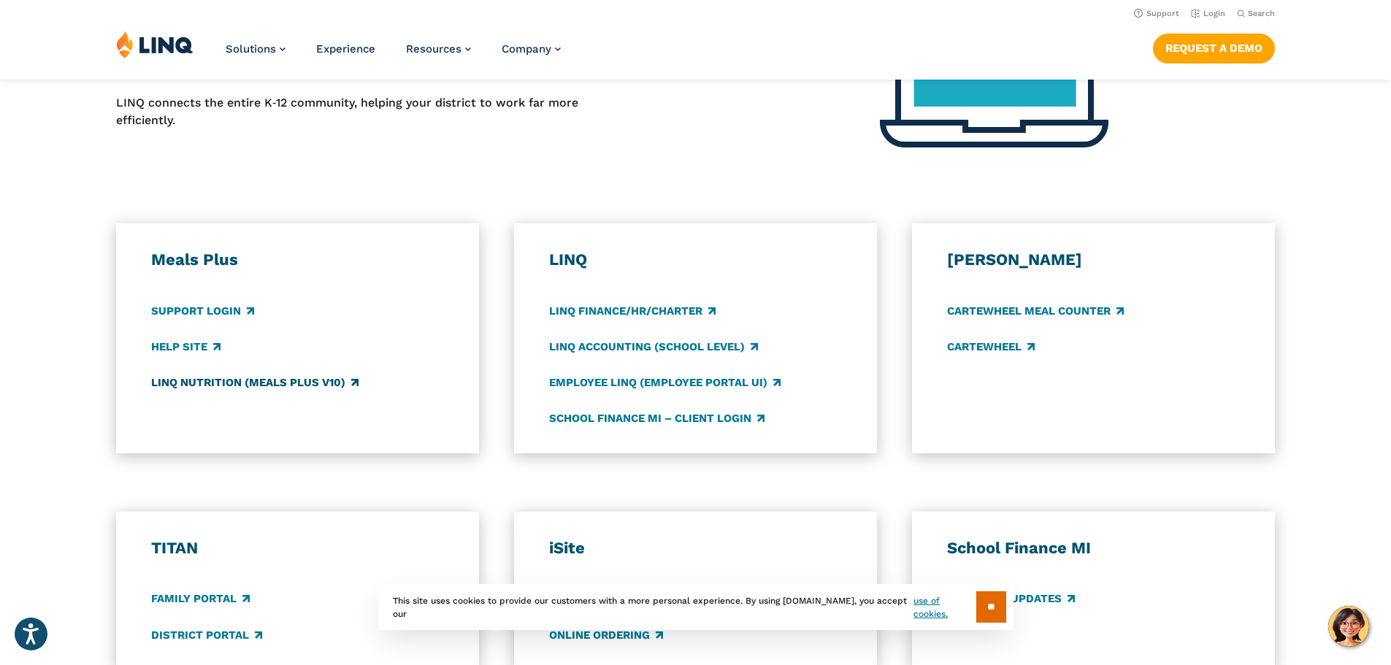  I want to click on div: This site uses cookies to provide our customers with a more personal experience. By using [DOMAIN..., so click(696, 607).